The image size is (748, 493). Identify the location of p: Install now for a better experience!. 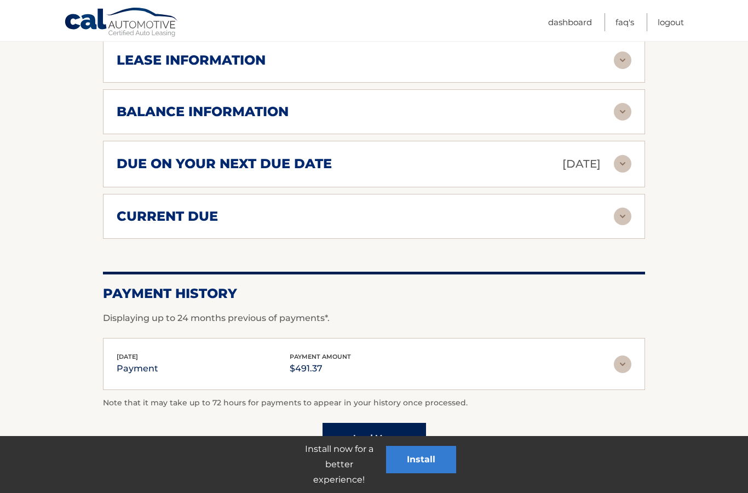
(339, 464).